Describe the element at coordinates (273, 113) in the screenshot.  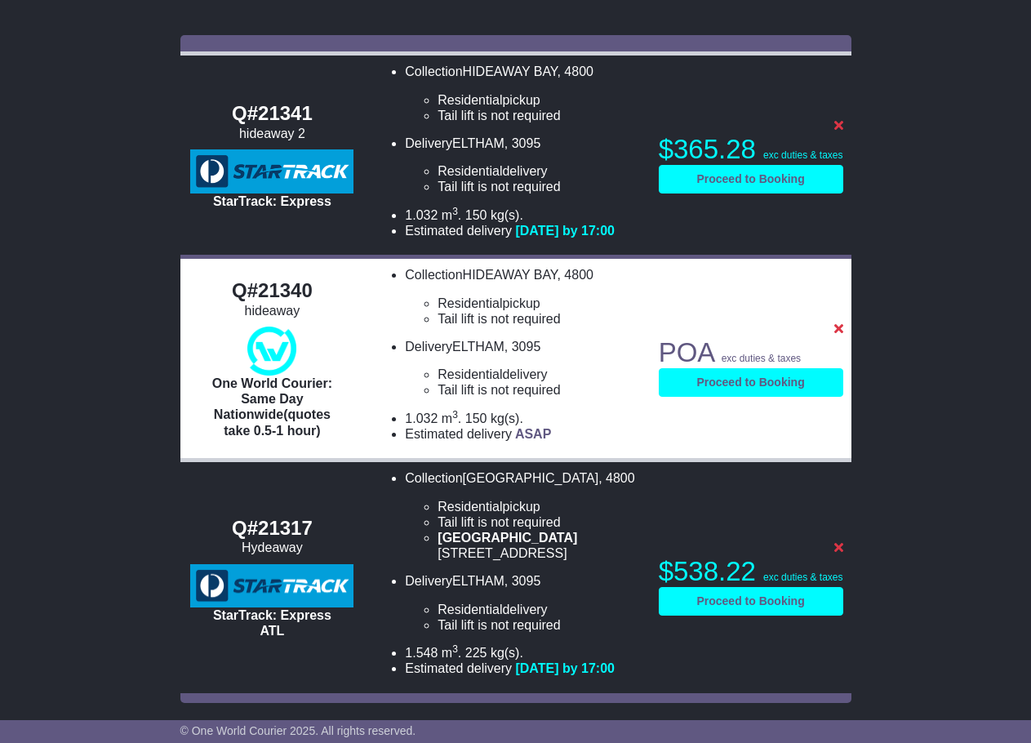
I see `div: Q#21341` at that location.